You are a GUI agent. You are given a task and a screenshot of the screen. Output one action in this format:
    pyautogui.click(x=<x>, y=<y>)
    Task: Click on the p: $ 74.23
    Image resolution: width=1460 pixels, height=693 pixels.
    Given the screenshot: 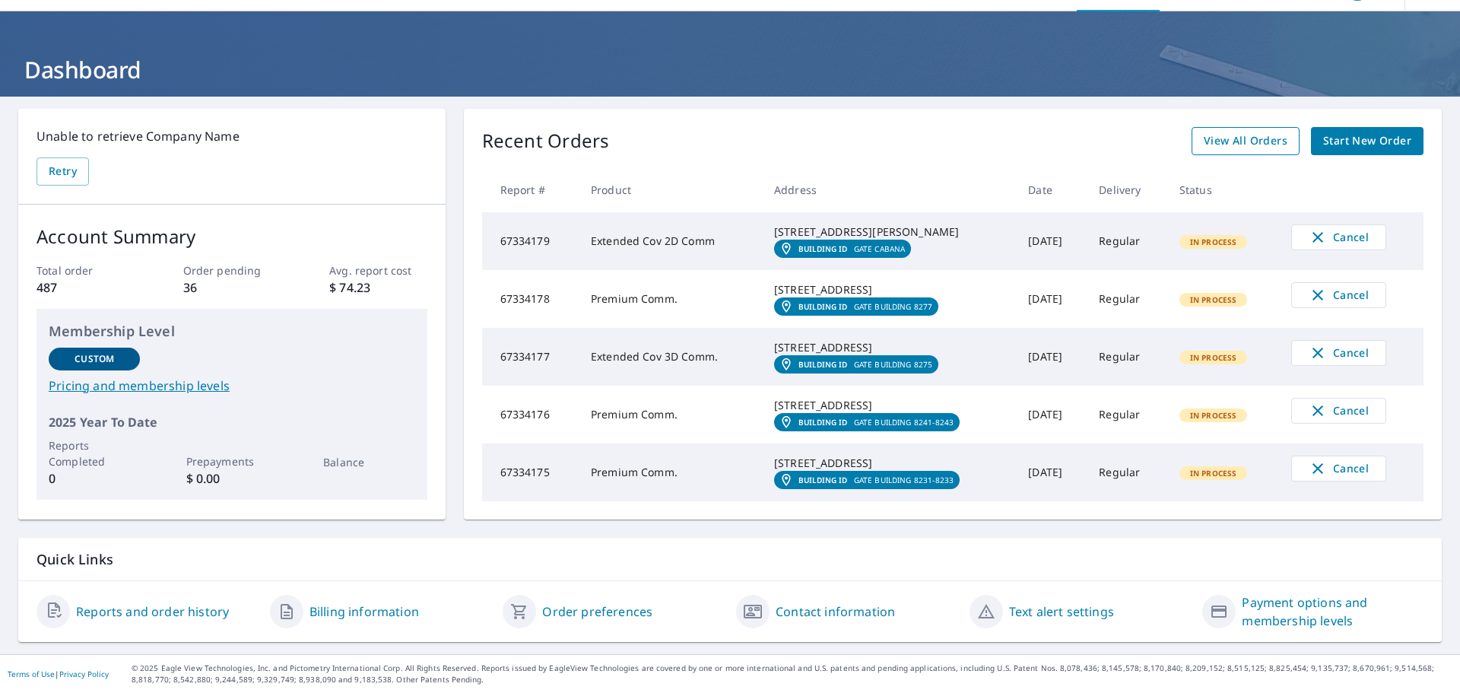 What is the action you would take?
    pyautogui.click(x=378, y=287)
    